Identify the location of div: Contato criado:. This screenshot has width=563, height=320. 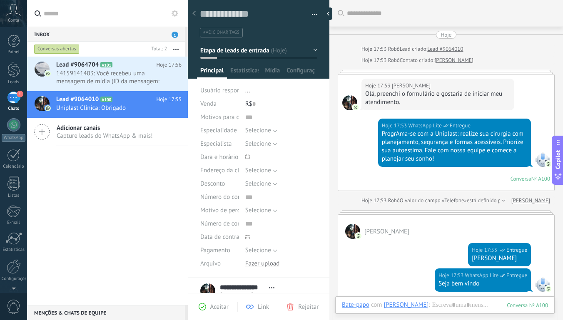
(417, 60).